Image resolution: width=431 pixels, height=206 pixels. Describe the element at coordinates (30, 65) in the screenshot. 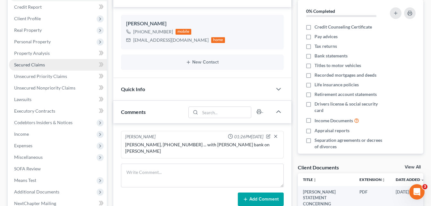

I see `span: Secured Claims` at that location.